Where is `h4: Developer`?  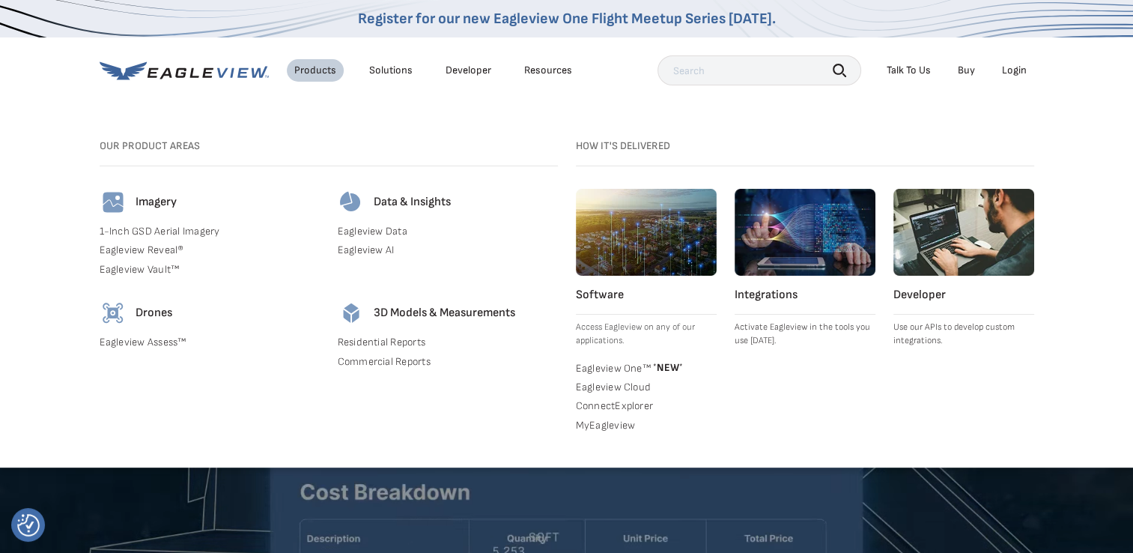 h4: Developer is located at coordinates (964, 295).